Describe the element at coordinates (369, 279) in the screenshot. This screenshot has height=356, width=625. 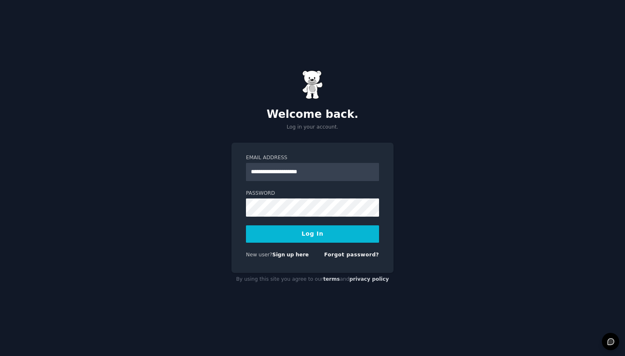
I see `a: privacy policy` at that location.